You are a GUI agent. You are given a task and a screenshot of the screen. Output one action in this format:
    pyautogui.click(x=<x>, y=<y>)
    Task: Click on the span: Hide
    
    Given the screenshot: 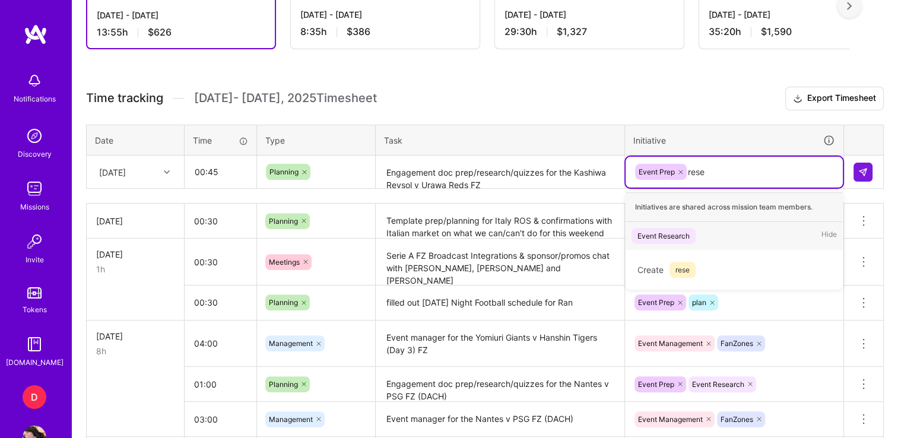 What is the action you would take?
    pyautogui.click(x=830, y=236)
    